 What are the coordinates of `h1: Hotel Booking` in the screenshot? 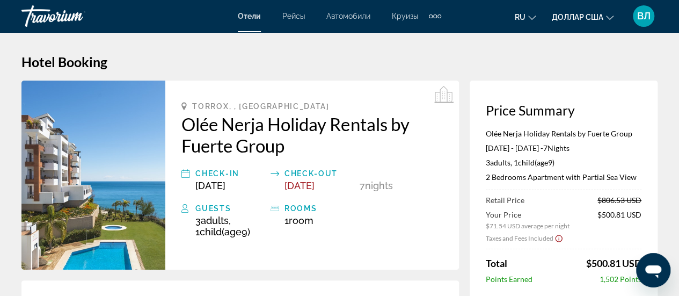 It's located at (339, 62).